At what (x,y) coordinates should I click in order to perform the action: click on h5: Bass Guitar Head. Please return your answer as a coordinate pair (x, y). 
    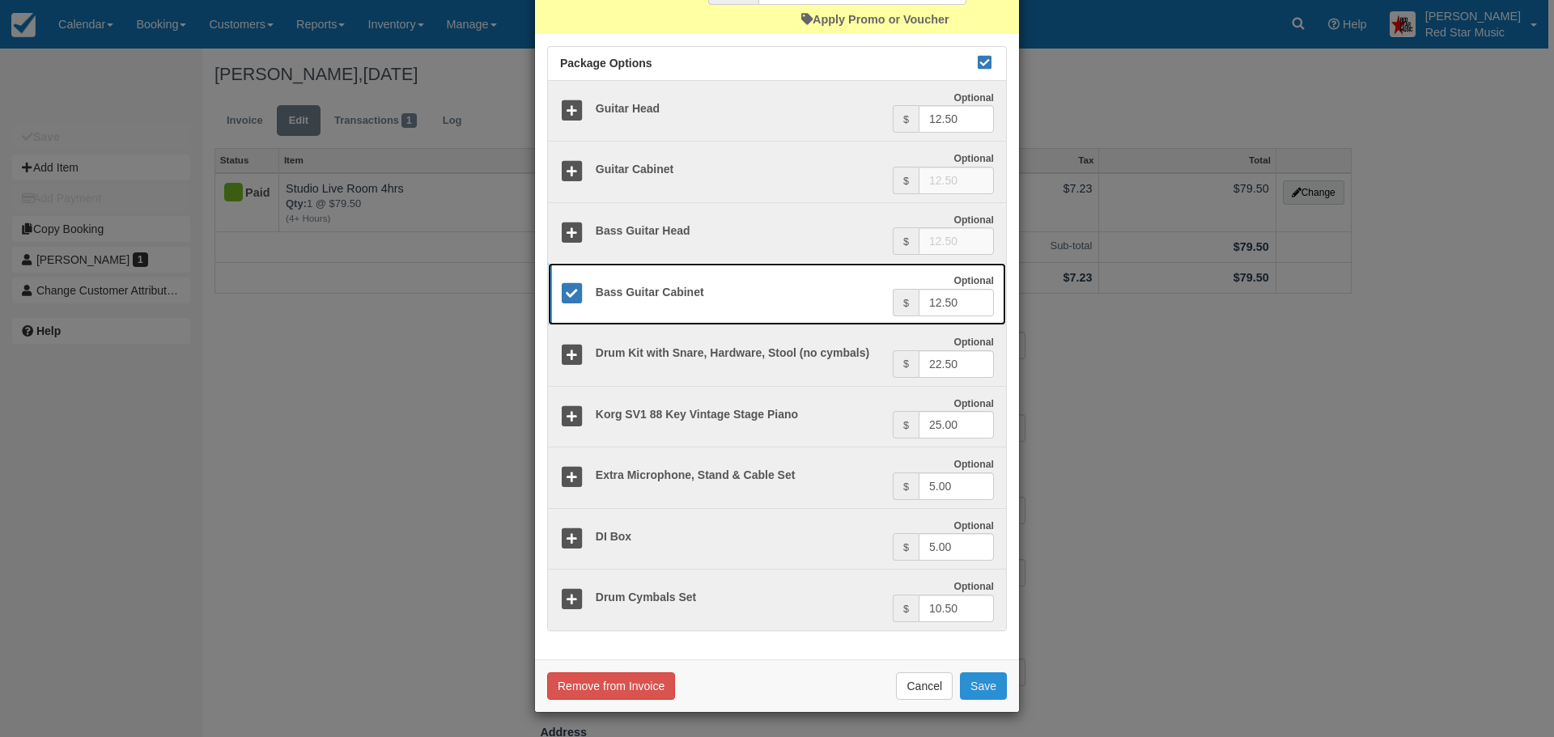
    Looking at the image, I should click on (738, 231).